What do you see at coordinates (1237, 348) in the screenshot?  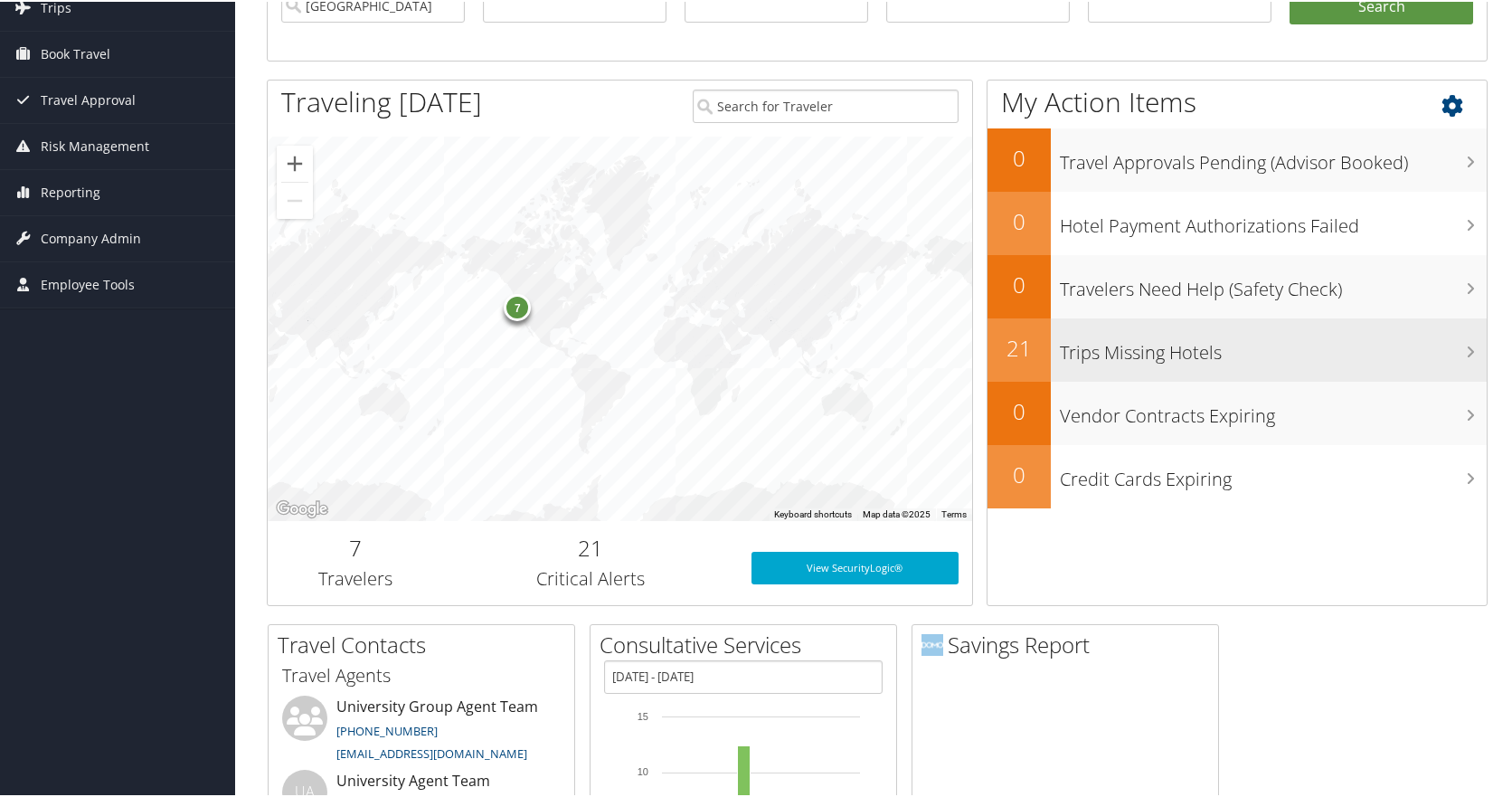 I see `a: 21Trips Missing Hotels` at bounding box center [1237, 348].